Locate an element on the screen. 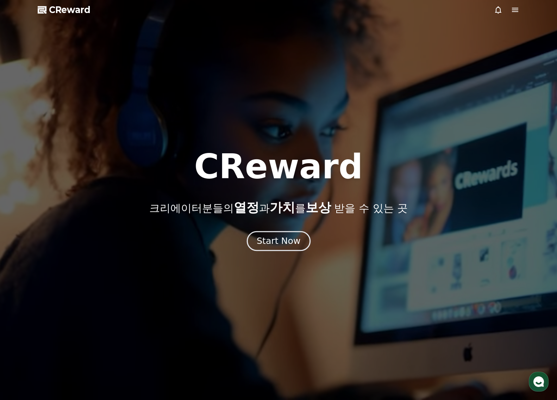  a: 대화 is located at coordinates (69, 232).